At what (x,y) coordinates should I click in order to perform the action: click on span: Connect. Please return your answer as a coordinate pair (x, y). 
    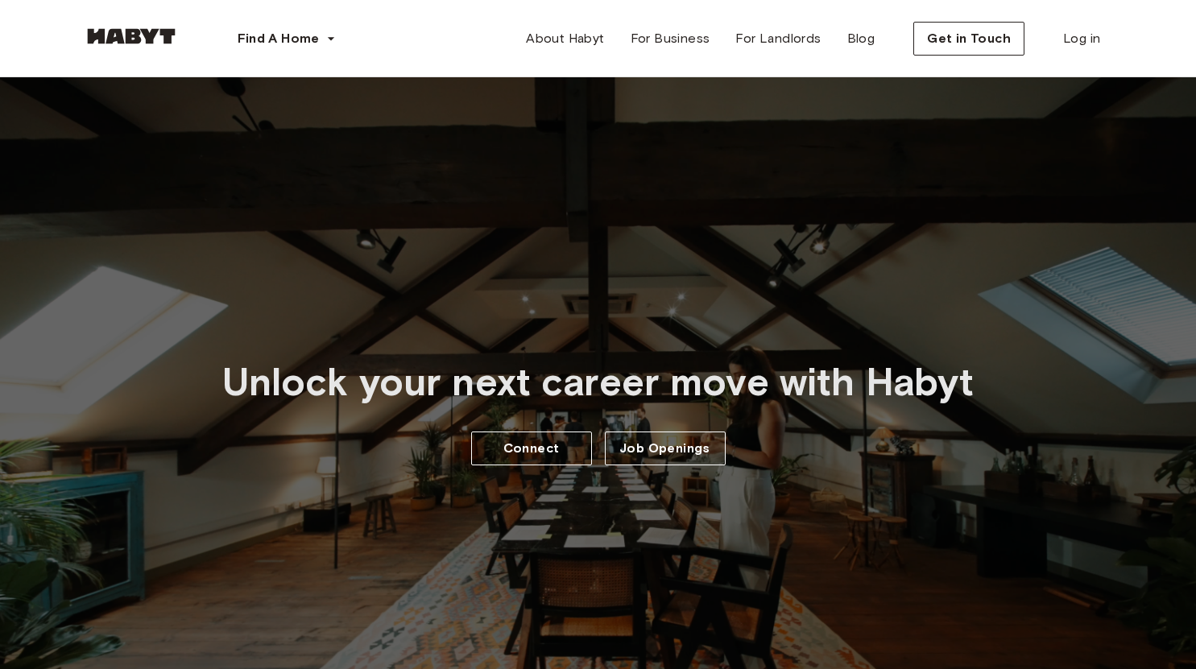
    Looking at the image, I should click on (532, 449).